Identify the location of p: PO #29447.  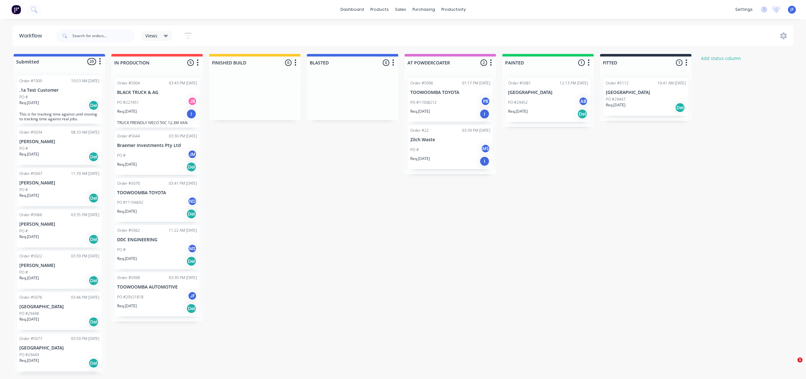
(616, 99).